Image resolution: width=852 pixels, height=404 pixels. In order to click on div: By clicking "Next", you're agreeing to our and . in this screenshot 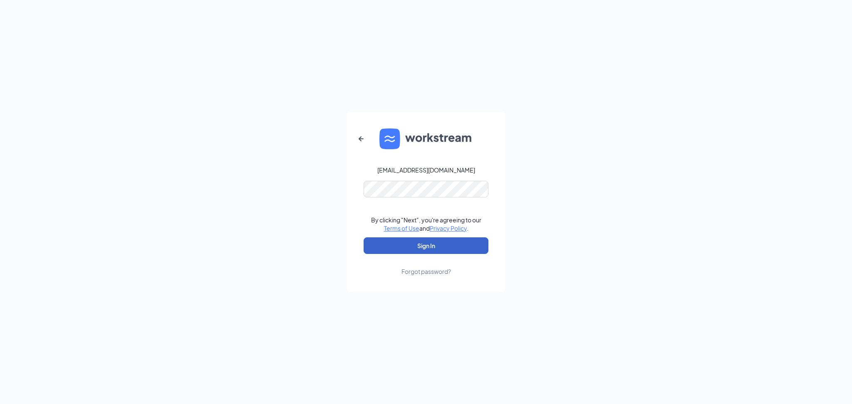, I will do `click(426, 224)`.